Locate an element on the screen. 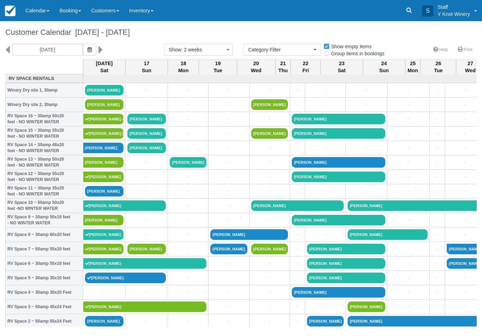 This screenshot has height=336, width=482. button: Category Filter is located at coordinates (282, 50).